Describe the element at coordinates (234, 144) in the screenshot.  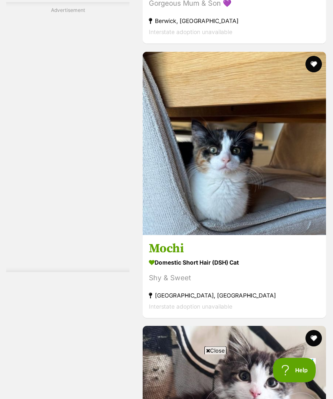
I see `img: Mochi - Domestic Short Hair (DSH) Cat` at that location.